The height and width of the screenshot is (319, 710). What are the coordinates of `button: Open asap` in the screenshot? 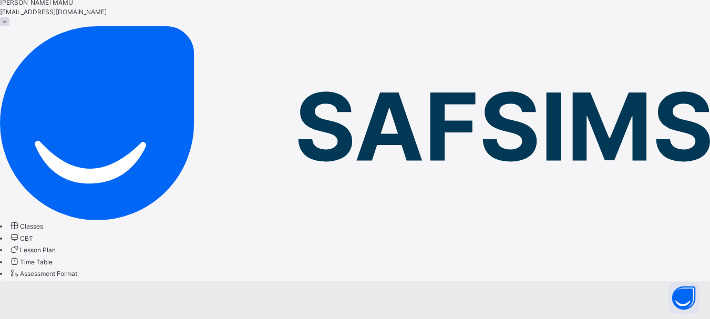 It's located at (684, 298).